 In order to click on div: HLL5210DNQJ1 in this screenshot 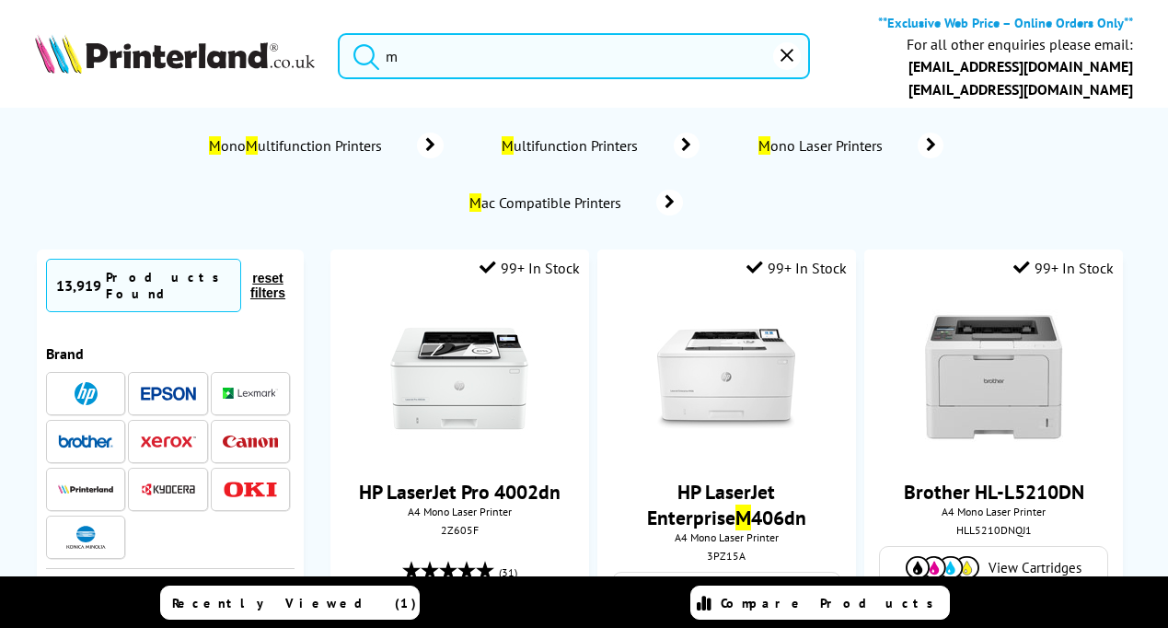, I will do `click(994, 529)`.